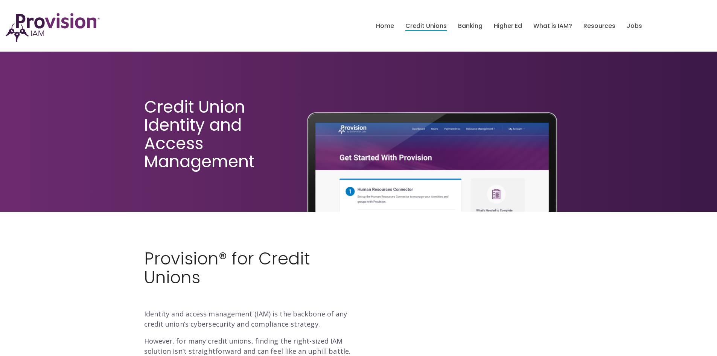 The width and height of the screenshot is (717, 356). Describe the element at coordinates (634, 26) in the screenshot. I see `a: Jobs` at that location.